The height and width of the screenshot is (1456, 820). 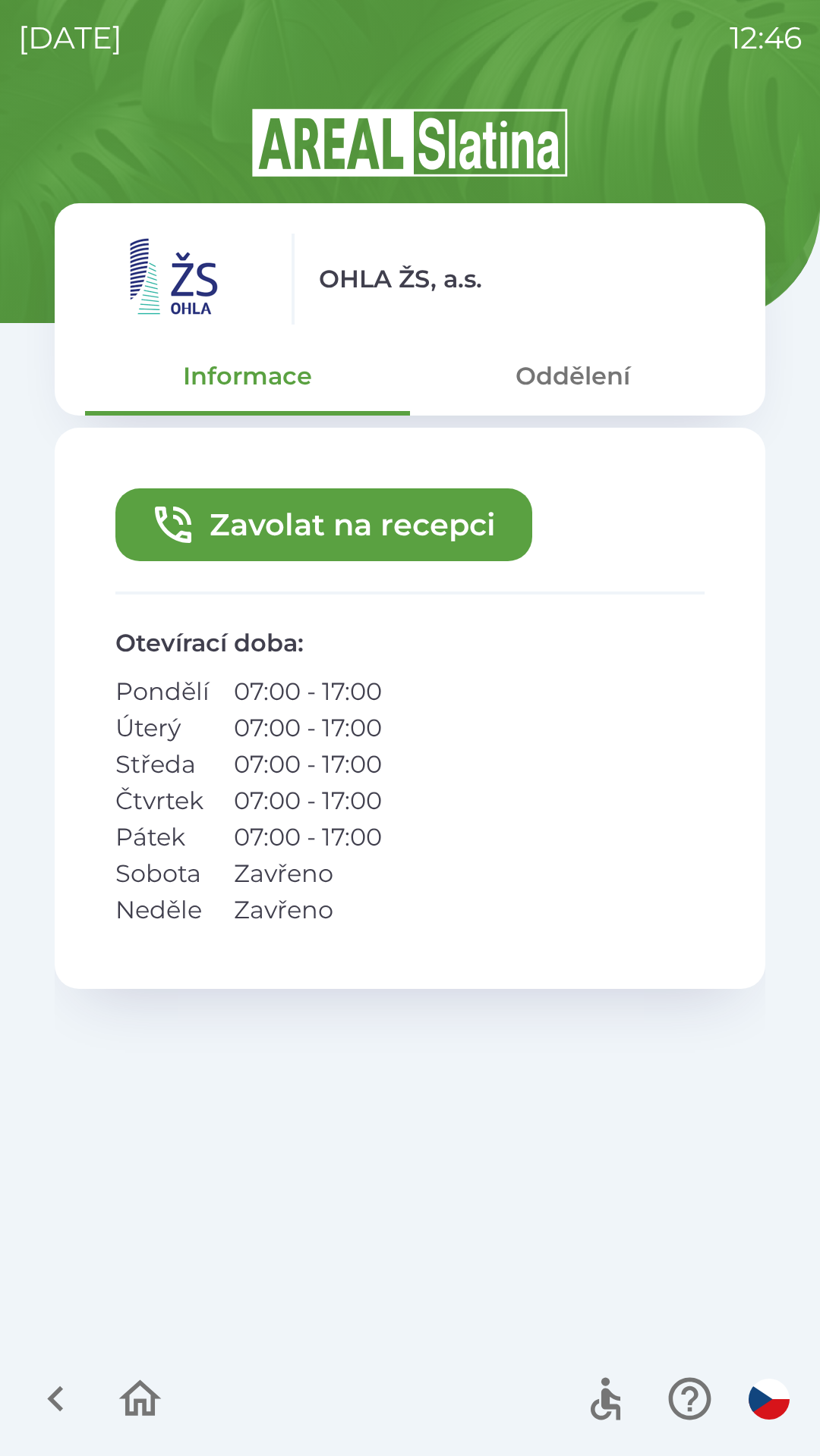 What do you see at coordinates (572, 376) in the screenshot?
I see `button: Oddělení` at bounding box center [572, 376].